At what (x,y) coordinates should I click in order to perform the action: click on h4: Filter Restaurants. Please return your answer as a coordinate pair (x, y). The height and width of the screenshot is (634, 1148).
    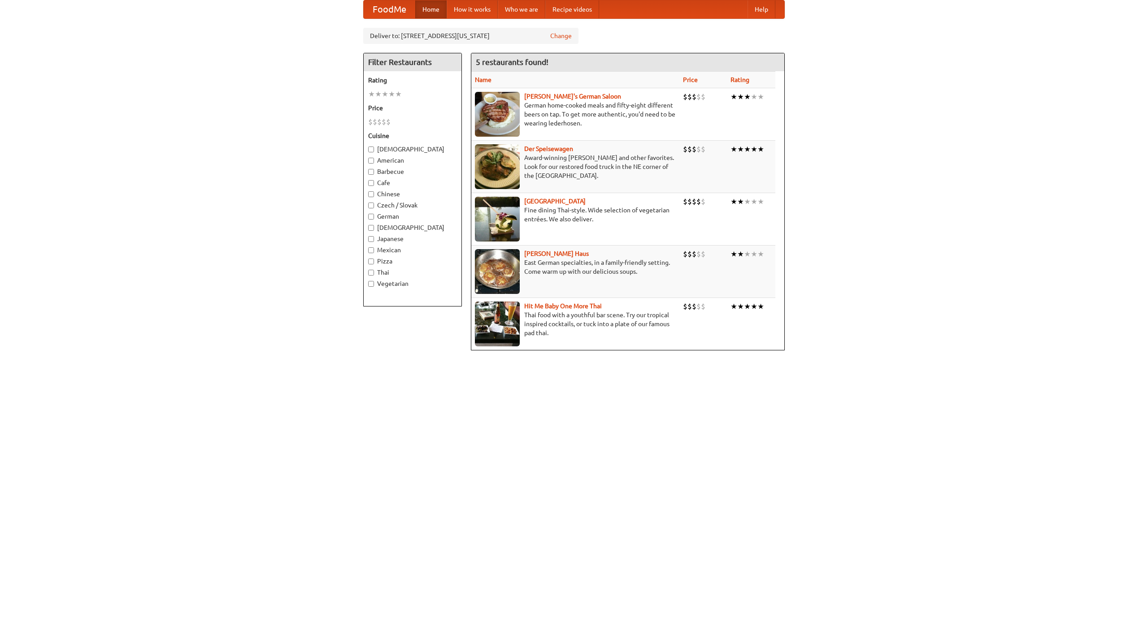
    Looking at the image, I should click on (413, 62).